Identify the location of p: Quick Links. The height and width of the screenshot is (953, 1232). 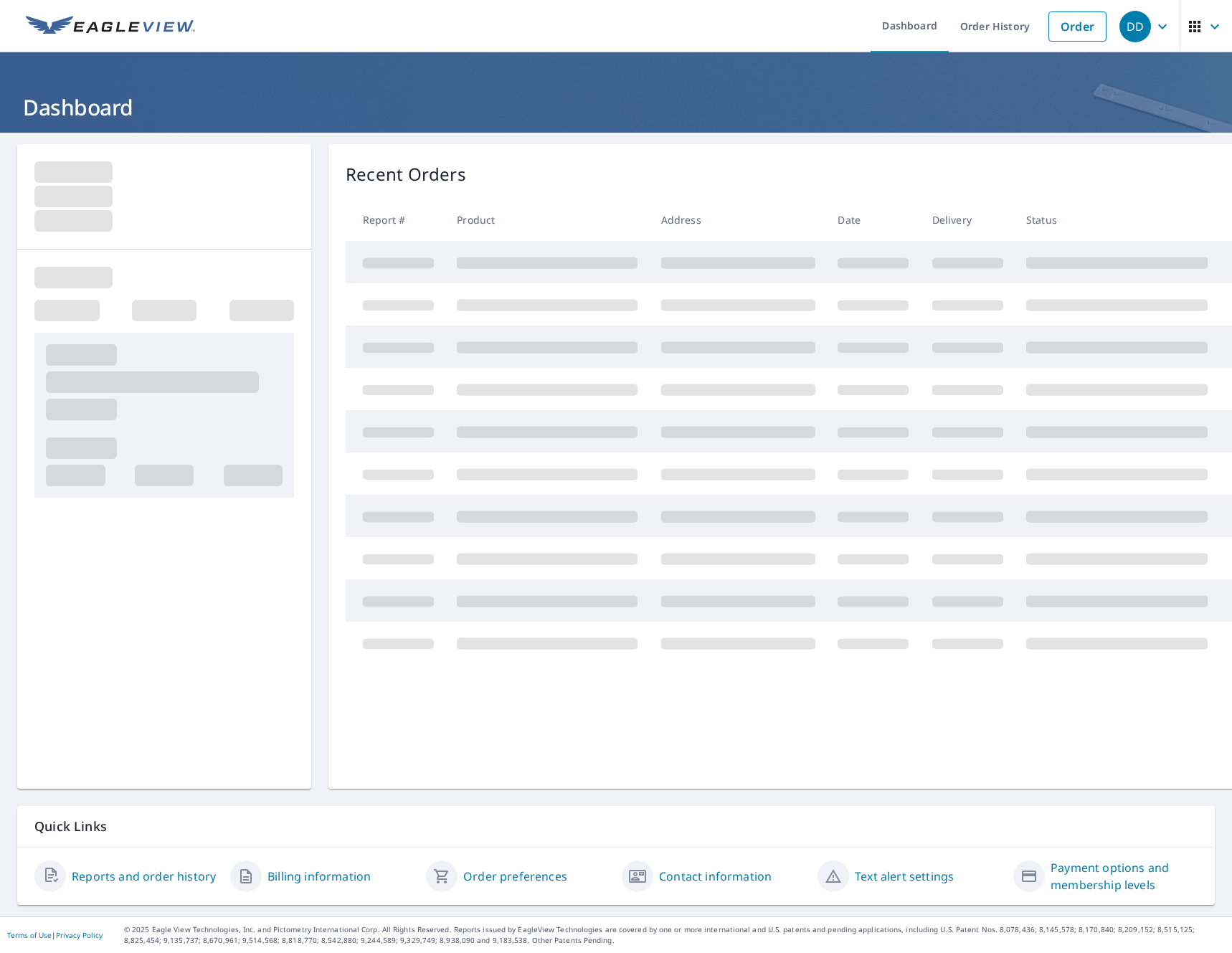
(616, 826).